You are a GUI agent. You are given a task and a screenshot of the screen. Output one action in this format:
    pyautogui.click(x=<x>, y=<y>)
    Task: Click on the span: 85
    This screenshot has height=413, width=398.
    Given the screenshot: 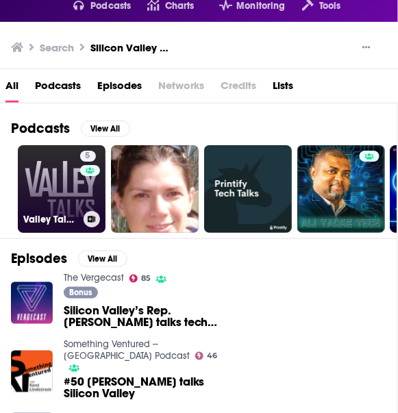 What is the action you would take?
    pyautogui.click(x=146, y=279)
    